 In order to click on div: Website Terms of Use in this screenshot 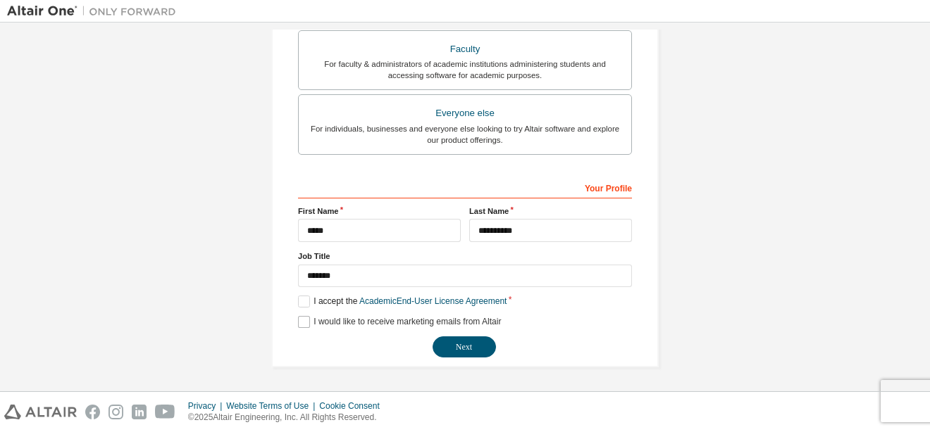, I will do `click(273, 406)`.